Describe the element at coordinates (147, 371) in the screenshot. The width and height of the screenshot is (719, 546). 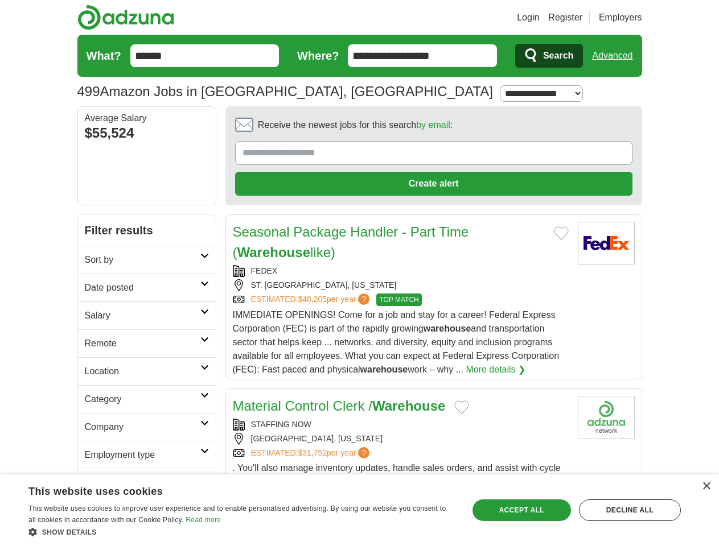
I see `a: Location` at that location.